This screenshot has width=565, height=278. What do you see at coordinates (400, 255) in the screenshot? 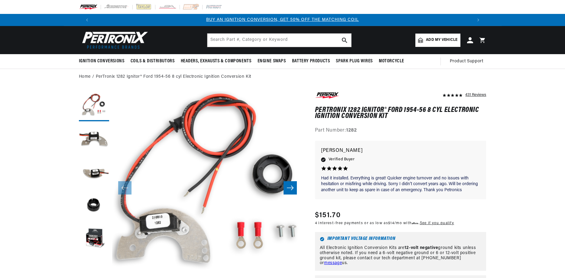
I see `p: All Electronic Ignition Conversion Kits are ground kits unless otherwise noted. If you need a 6-v...` at bounding box center [400, 255].